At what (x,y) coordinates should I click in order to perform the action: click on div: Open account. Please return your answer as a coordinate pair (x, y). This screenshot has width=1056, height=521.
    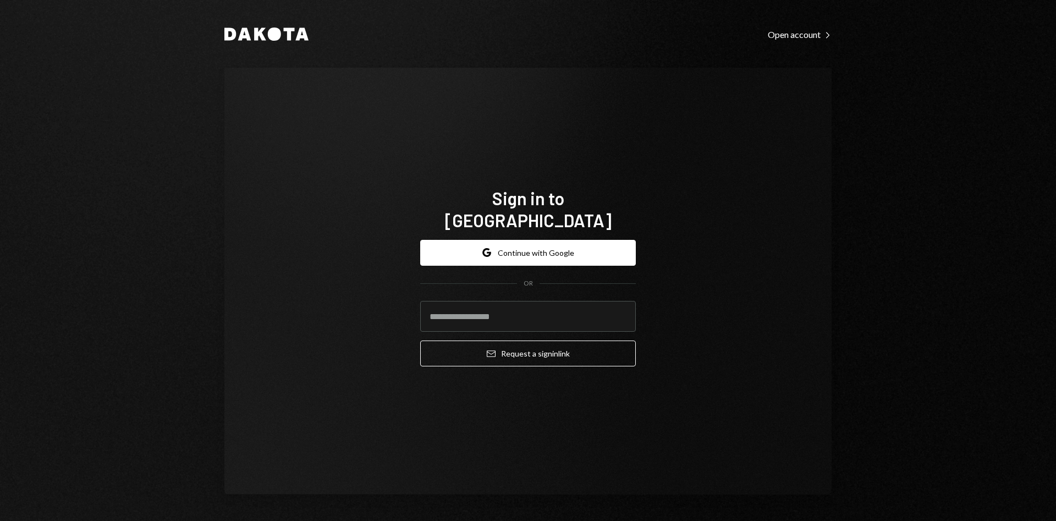
    Looking at the image, I should click on (800, 35).